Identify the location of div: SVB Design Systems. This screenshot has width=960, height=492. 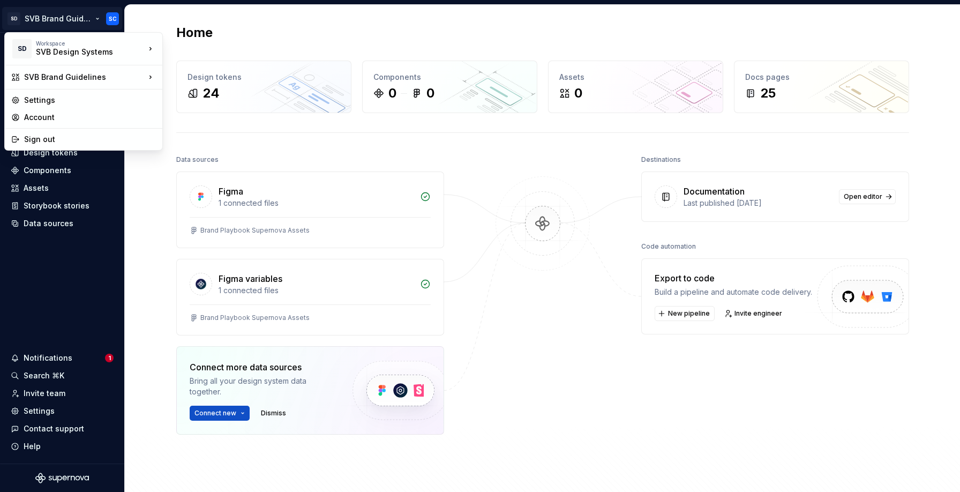
(81, 52).